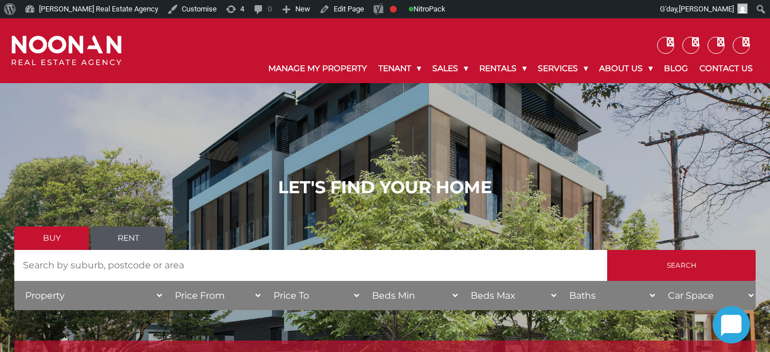 This screenshot has width=770, height=352. Describe the element at coordinates (400, 68) in the screenshot. I see `a: Tenant` at that location.